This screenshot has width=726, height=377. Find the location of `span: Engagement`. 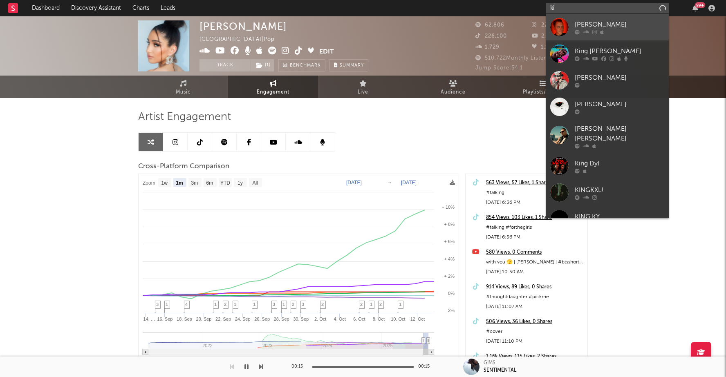

span: Engagement is located at coordinates (273, 92).